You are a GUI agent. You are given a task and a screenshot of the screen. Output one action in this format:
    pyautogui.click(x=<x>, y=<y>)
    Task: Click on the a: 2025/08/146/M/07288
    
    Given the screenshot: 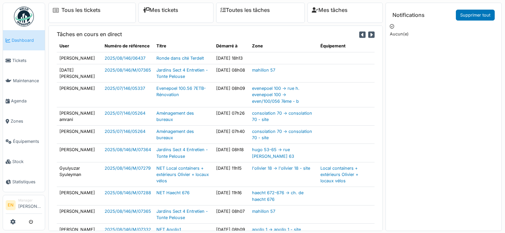 What is the action you would take?
    pyautogui.click(x=128, y=193)
    